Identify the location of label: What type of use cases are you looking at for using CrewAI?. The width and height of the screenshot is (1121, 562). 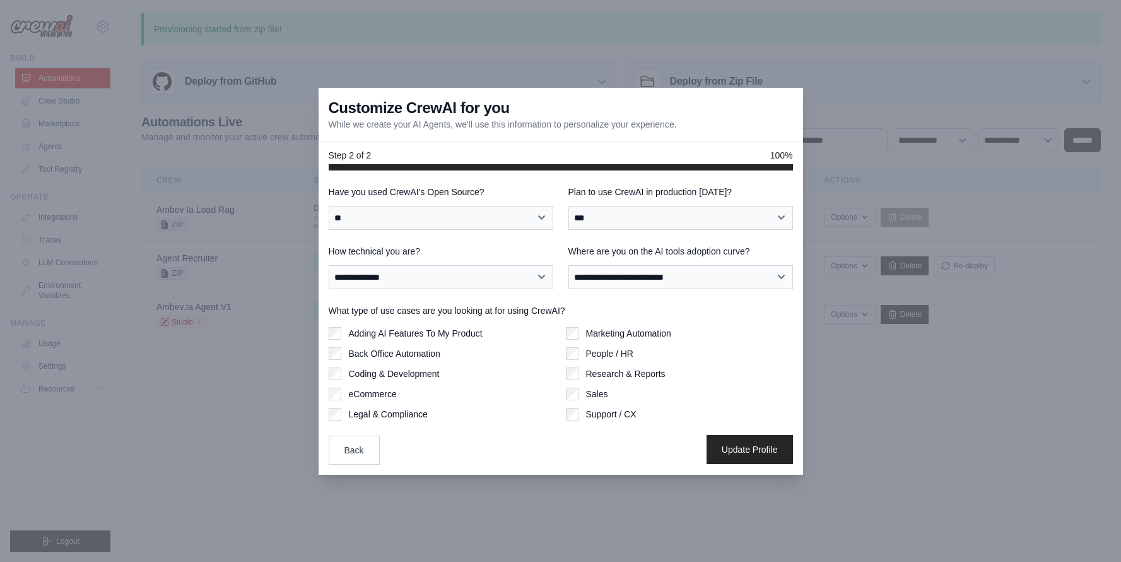
(561, 310).